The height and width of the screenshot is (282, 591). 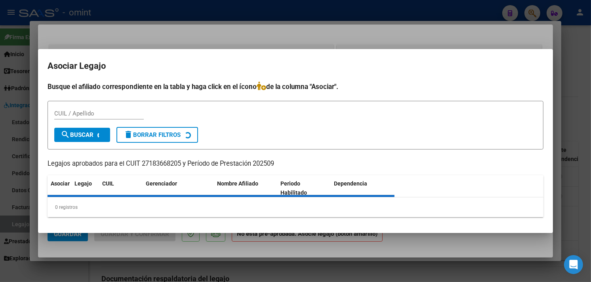 I want to click on mat-icon: delete, so click(x=128, y=135).